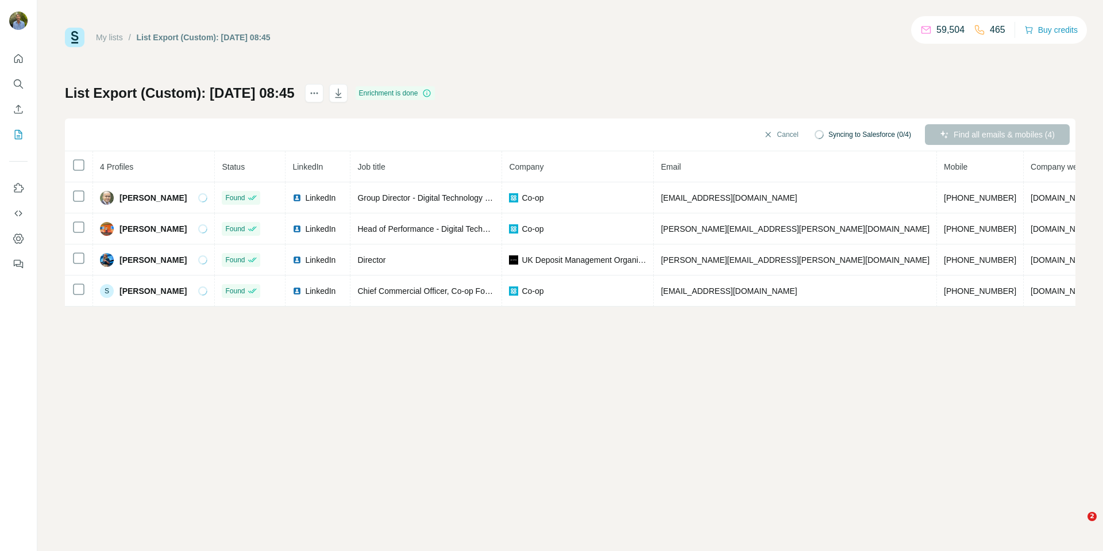 This screenshot has width=1103, height=551. I want to click on span: UK Deposit Management Organisation, so click(584, 260).